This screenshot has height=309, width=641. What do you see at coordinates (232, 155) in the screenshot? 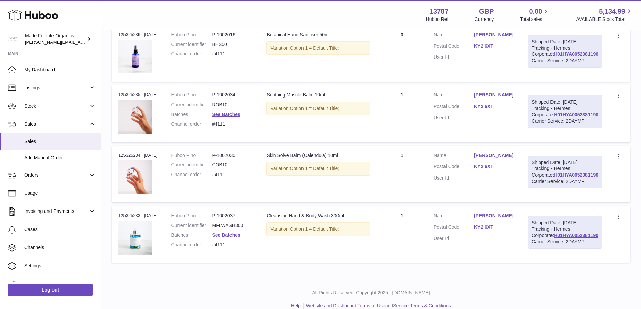
I see `dd: P-1002030` at bounding box center [232, 155].